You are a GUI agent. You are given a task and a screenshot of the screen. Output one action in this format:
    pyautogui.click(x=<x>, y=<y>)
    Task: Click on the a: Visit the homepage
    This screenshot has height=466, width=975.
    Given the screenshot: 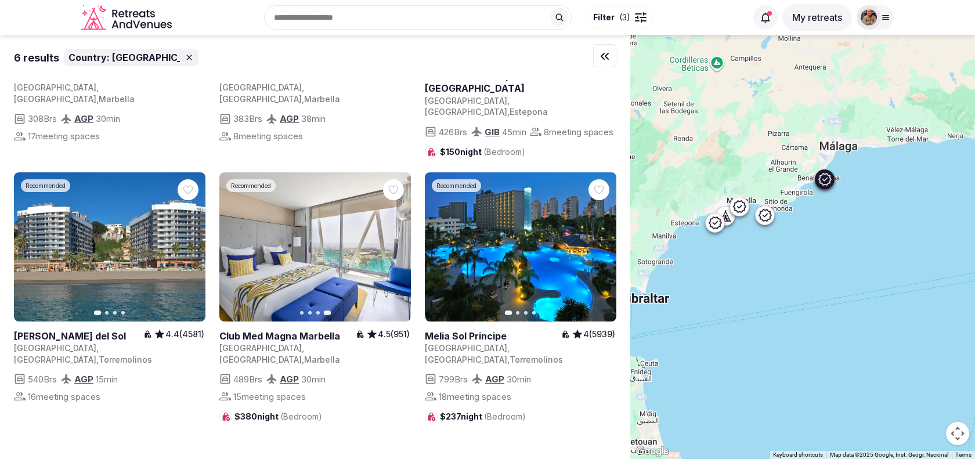 What is the action you would take?
    pyautogui.click(x=128, y=17)
    